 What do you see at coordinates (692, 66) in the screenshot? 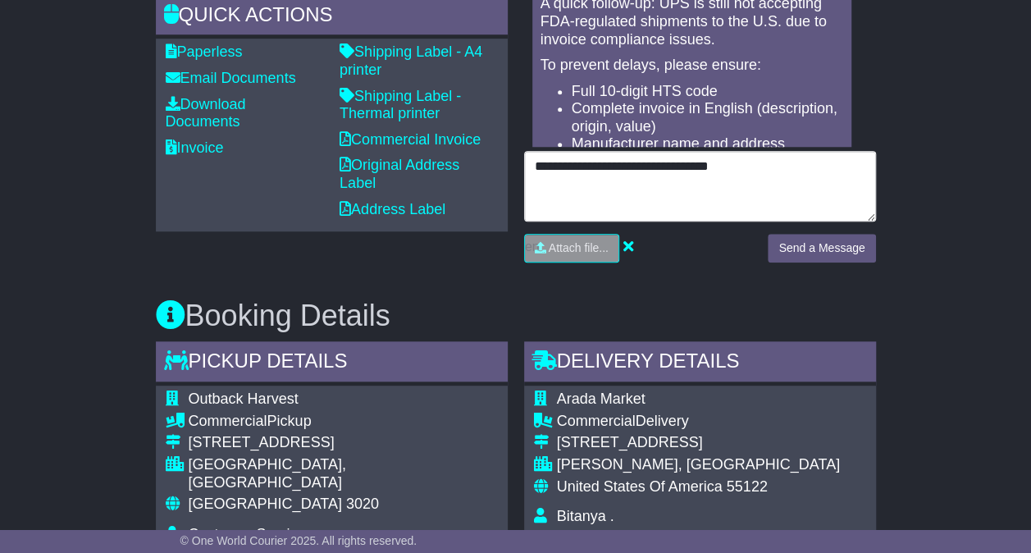
I see `p: To prevent delays, please ensure:` at bounding box center [692, 66].